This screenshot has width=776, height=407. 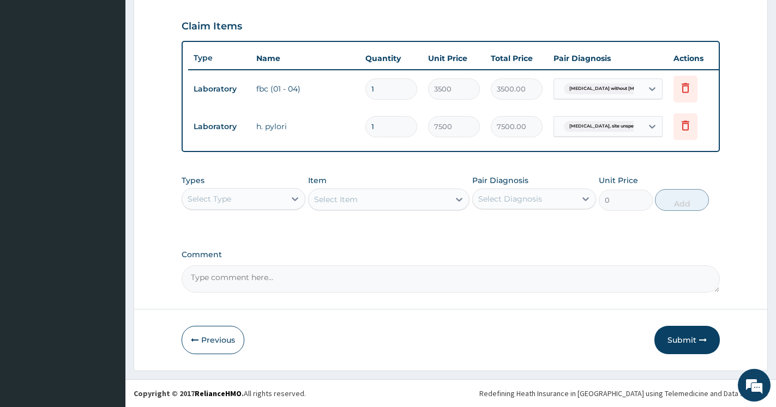 What do you see at coordinates (218, 394) in the screenshot?
I see `a: RelianceHMO` at bounding box center [218, 394].